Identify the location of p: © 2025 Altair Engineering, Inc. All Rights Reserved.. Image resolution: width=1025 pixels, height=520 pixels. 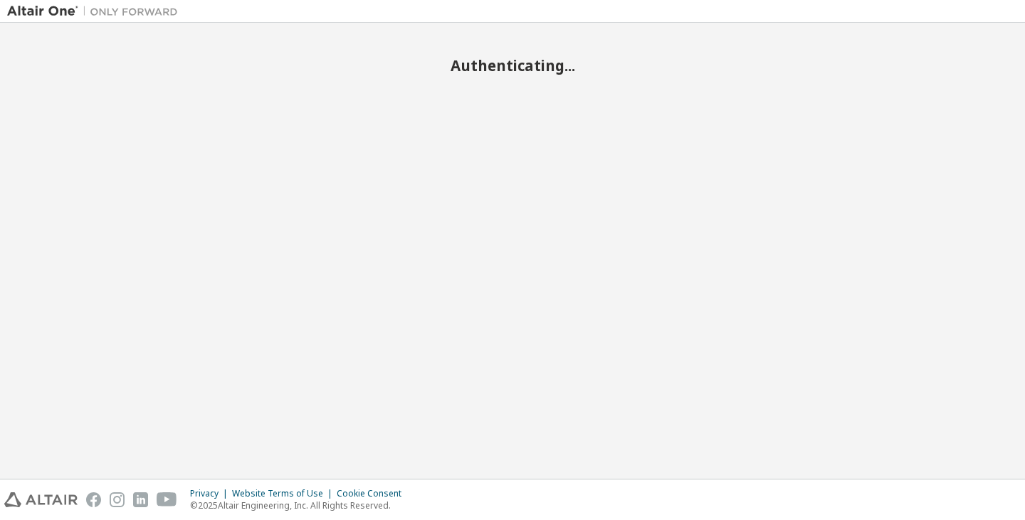
(300, 505).